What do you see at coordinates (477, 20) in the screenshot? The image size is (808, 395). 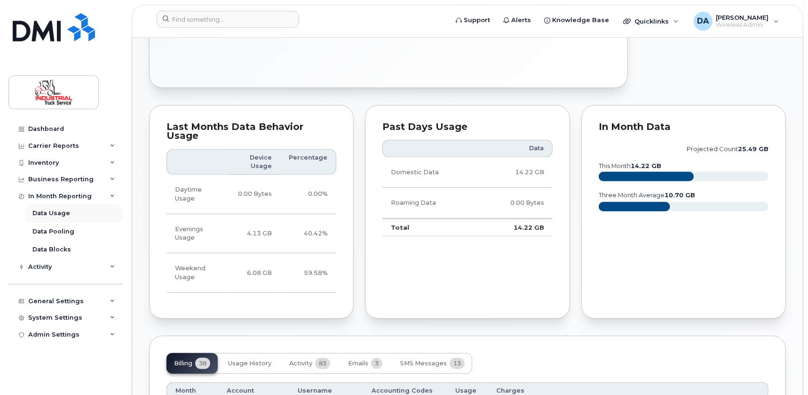 I see `span: Support` at bounding box center [477, 20].